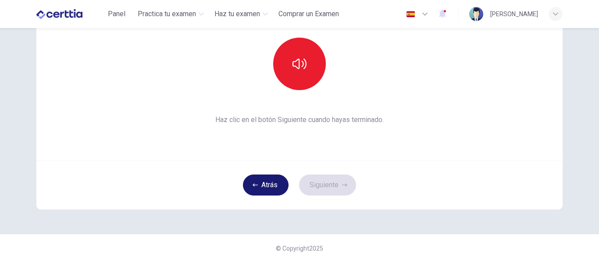  Describe the element at coordinates (170, 14) in the screenshot. I see `button: Practica tu examen` at that location.